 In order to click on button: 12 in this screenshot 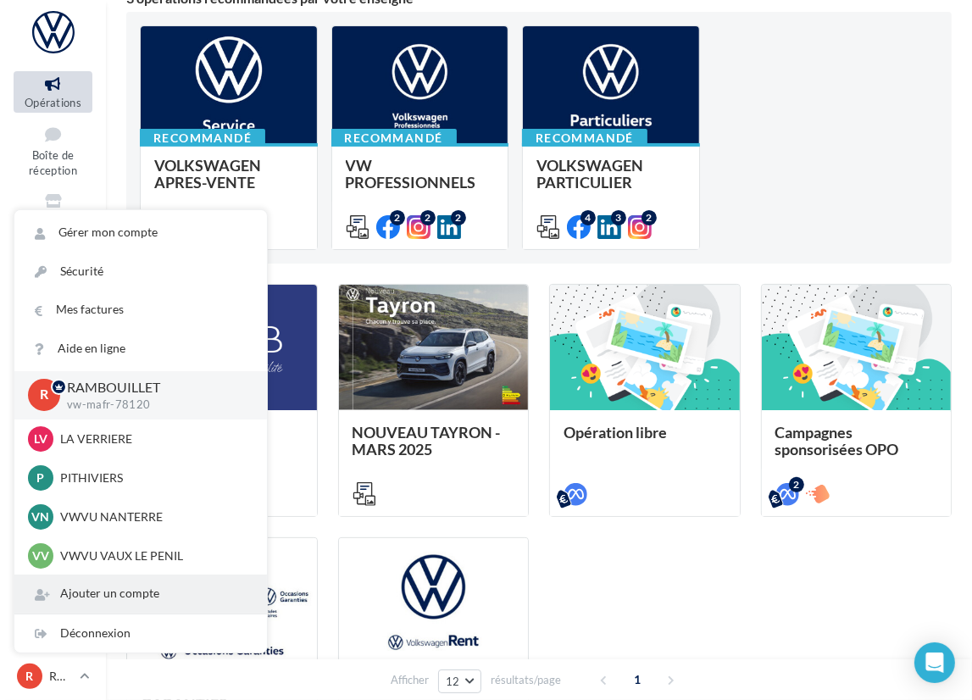, I will do `click(459, 681)`.